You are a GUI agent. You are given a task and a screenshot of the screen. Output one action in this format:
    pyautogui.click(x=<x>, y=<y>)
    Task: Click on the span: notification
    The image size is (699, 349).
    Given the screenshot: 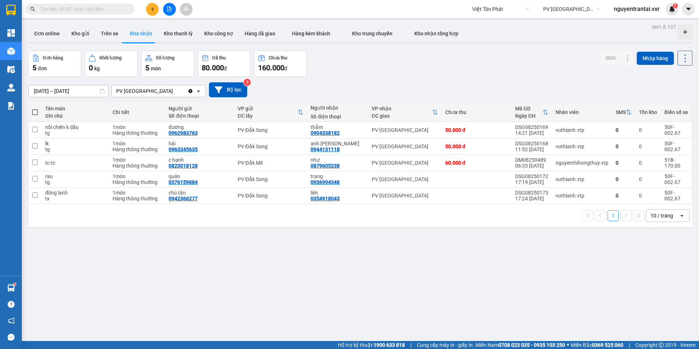 What is the action you would take?
    pyautogui.click(x=11, y=320)
    